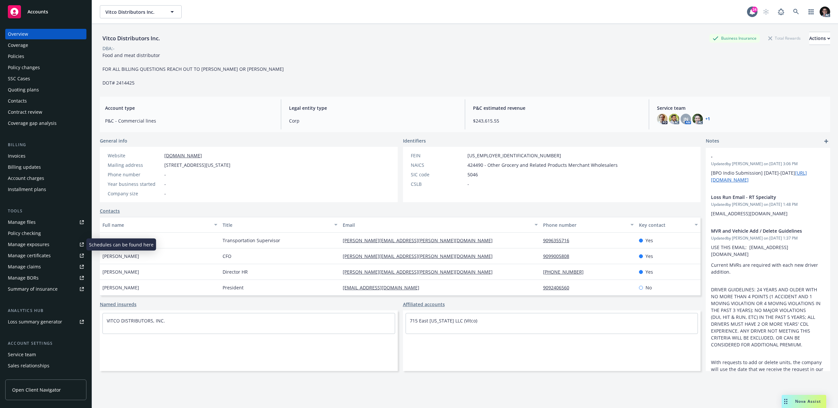  What do you see at coordinates (135, 193) in the screenshot?
I see `div: Company size` at bounding box center [135, 193].